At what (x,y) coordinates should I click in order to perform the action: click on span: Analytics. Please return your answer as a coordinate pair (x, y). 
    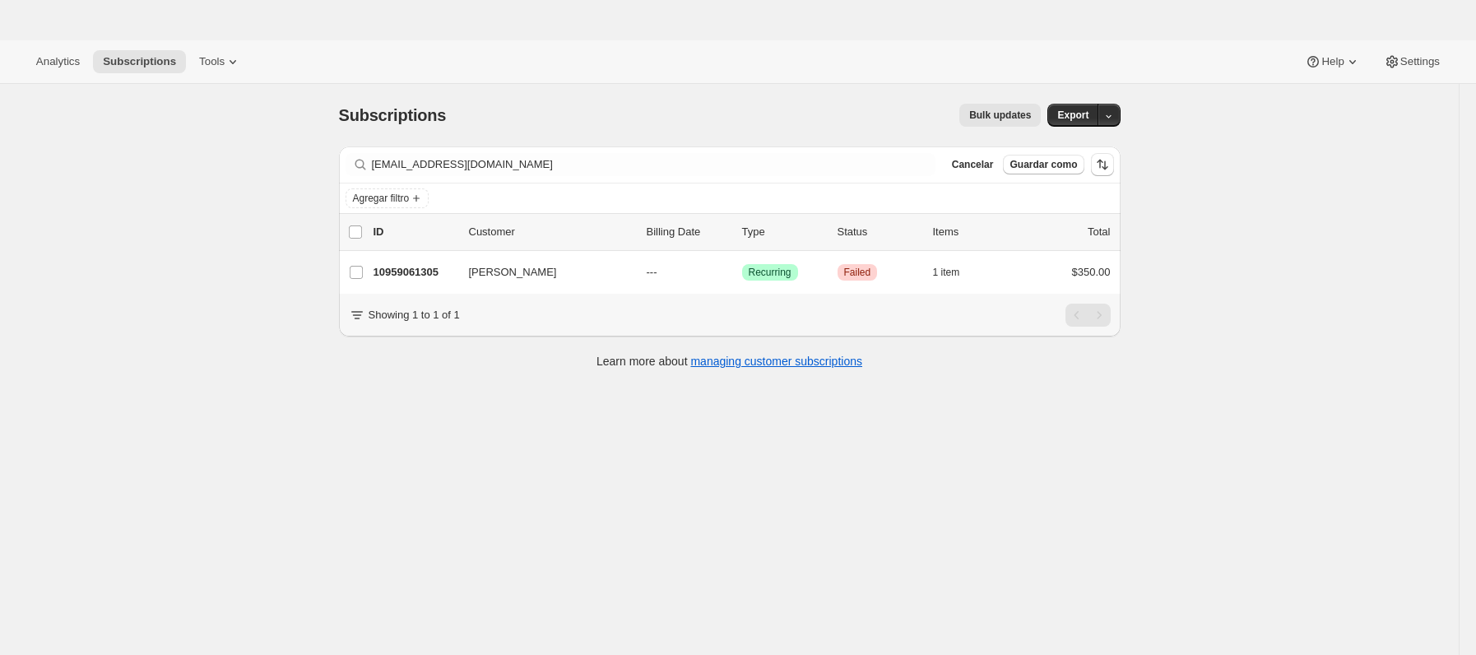
    Looking at the image, I should click on (58, 62).